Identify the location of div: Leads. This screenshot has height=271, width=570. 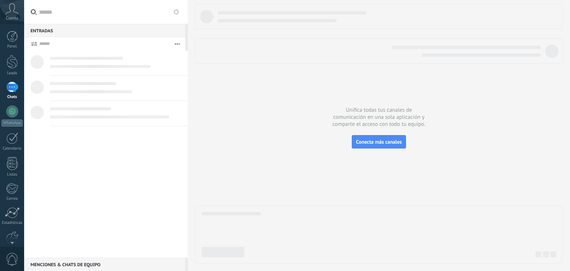
(12, 73).